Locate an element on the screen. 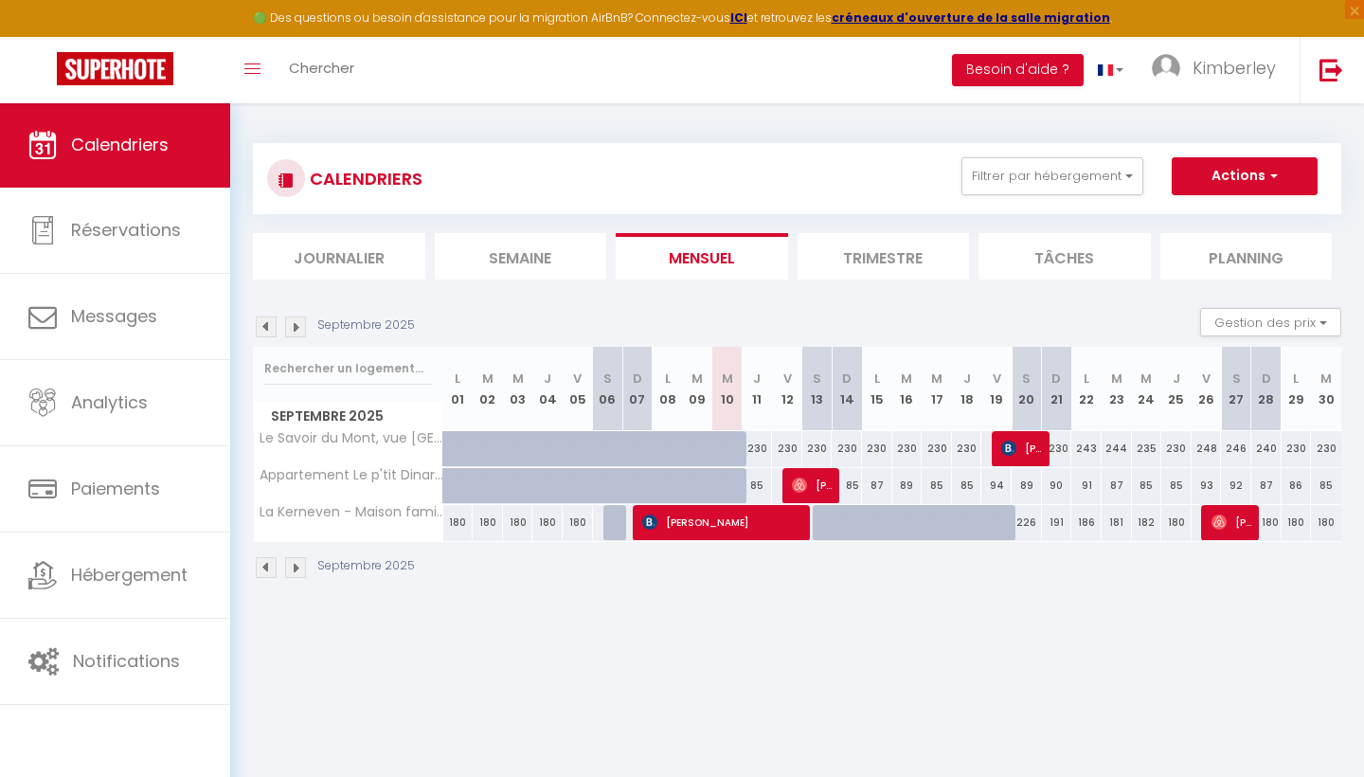 Image resolution: width=1364 pixels, height=777 pixels. th: 21 is located at coordinates (1057, 388).